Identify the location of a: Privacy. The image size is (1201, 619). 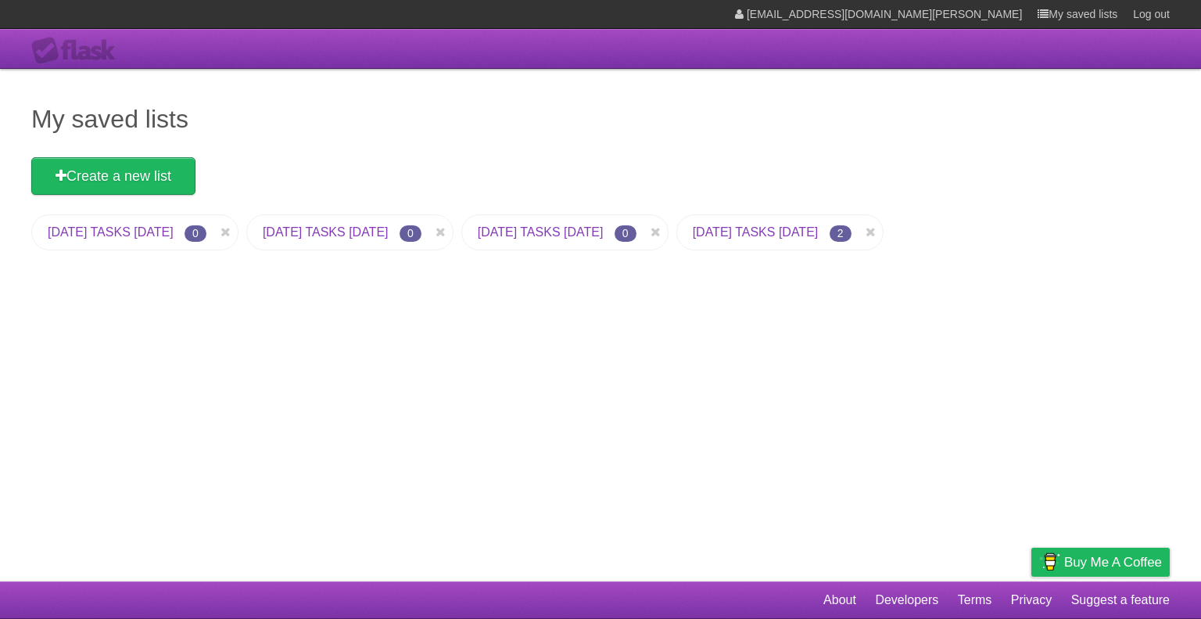
(1032, 600).